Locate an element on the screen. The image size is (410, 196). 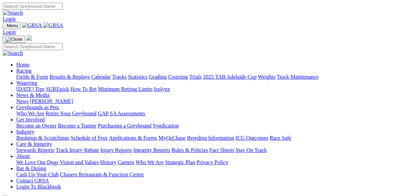
a: Care & Integrity is located at coordinates (34, 144).